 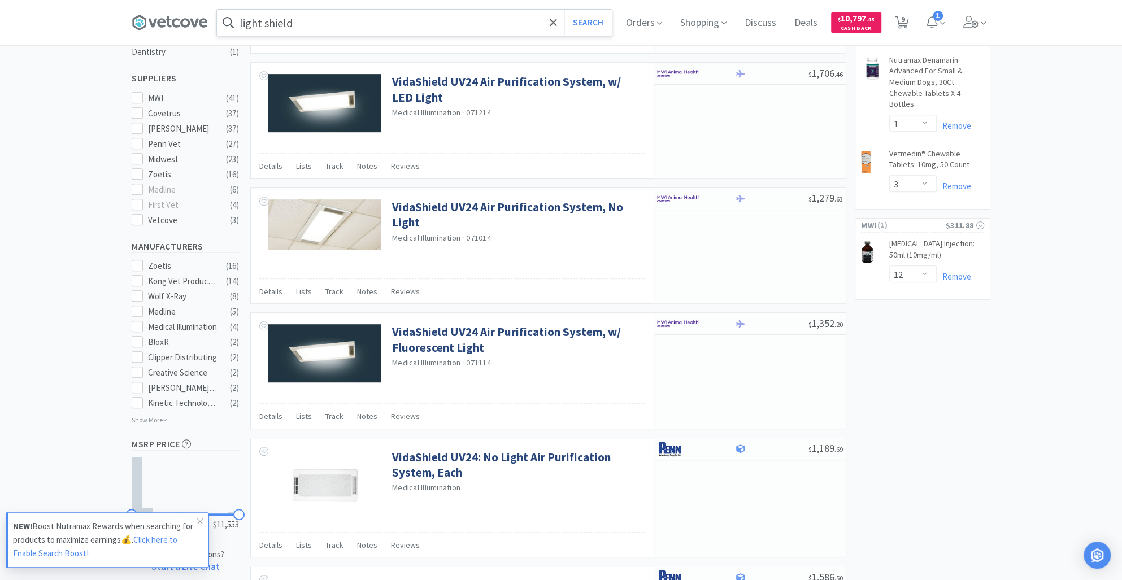 I want to click on div: Vetcove, so click(x=183, y=220).